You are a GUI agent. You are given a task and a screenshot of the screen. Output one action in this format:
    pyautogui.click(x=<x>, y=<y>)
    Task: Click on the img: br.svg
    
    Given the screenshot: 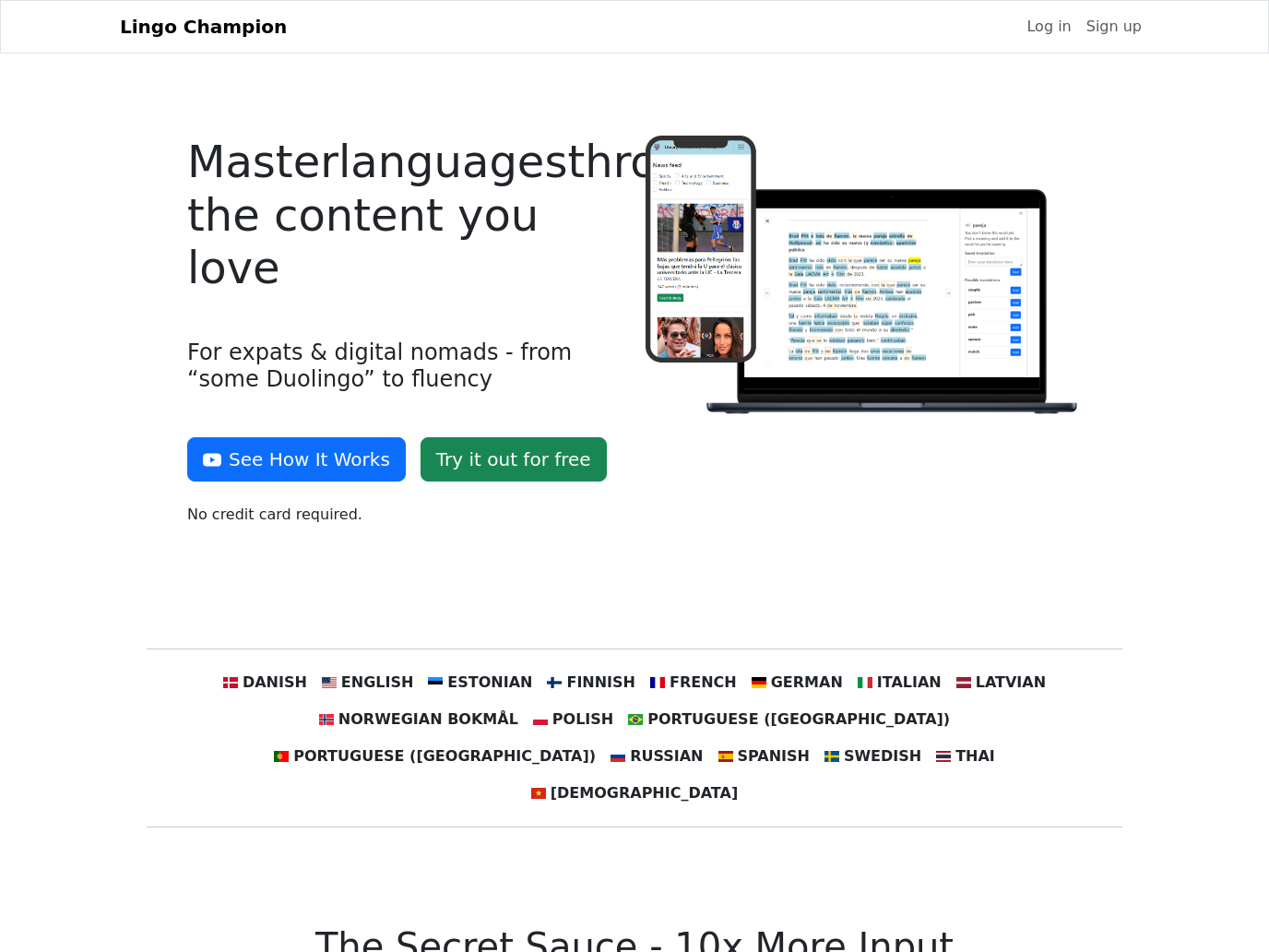 What is the action you would take?
    pyautogui.click(x=635, y=720)
    